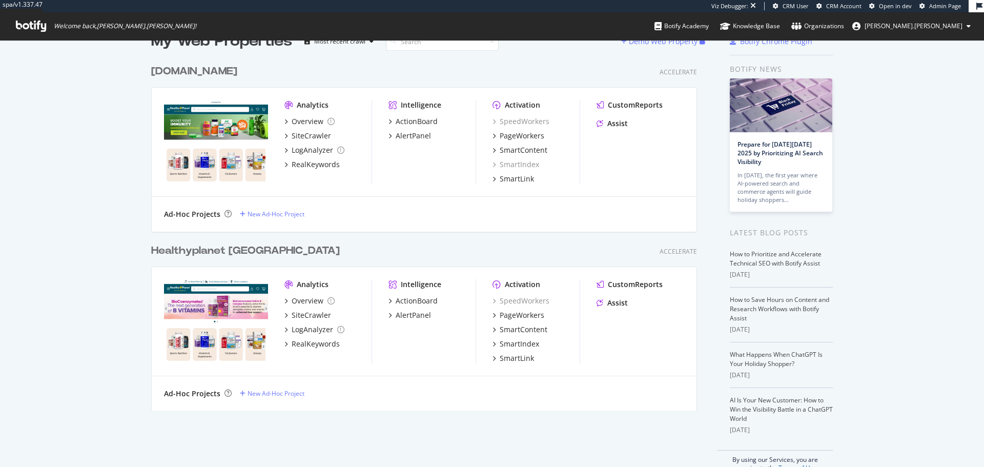 The image size is (984, 467). Describe the element at coordinates (682, 26) in the screenshot. I see `div: Botify Academy` at that location.